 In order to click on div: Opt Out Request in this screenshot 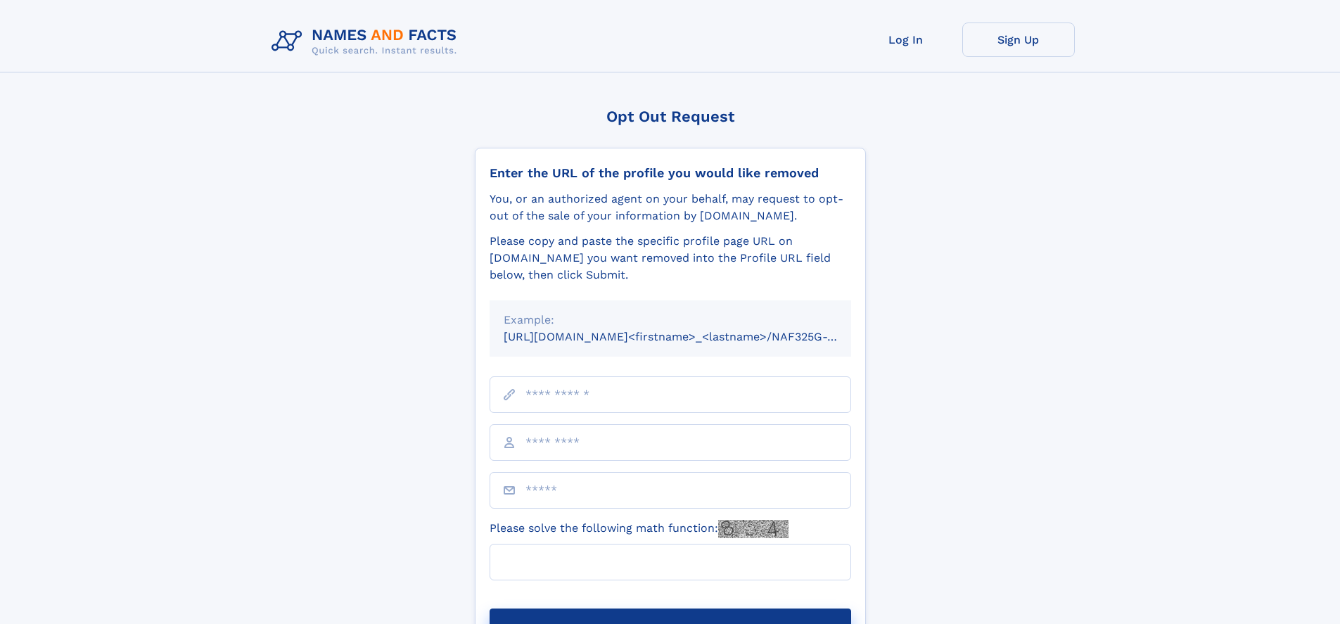, I will do `click(670, 116)`.